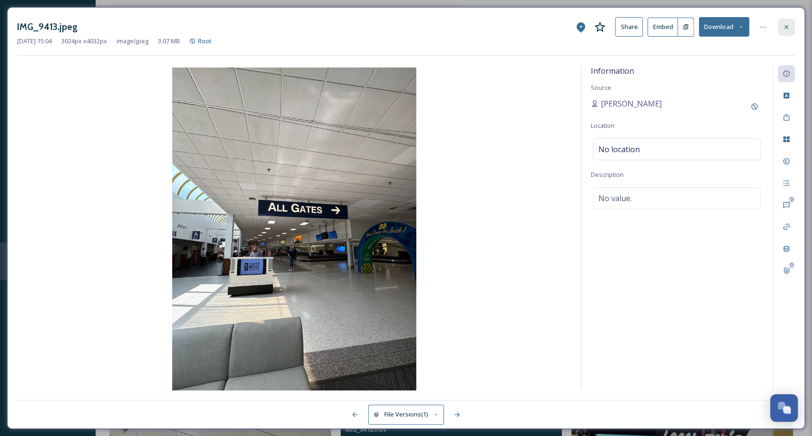 The width and height of the screenshot is (812, 436). I want to click on h3: IMG_9413.jpeg, so click(47, 27).